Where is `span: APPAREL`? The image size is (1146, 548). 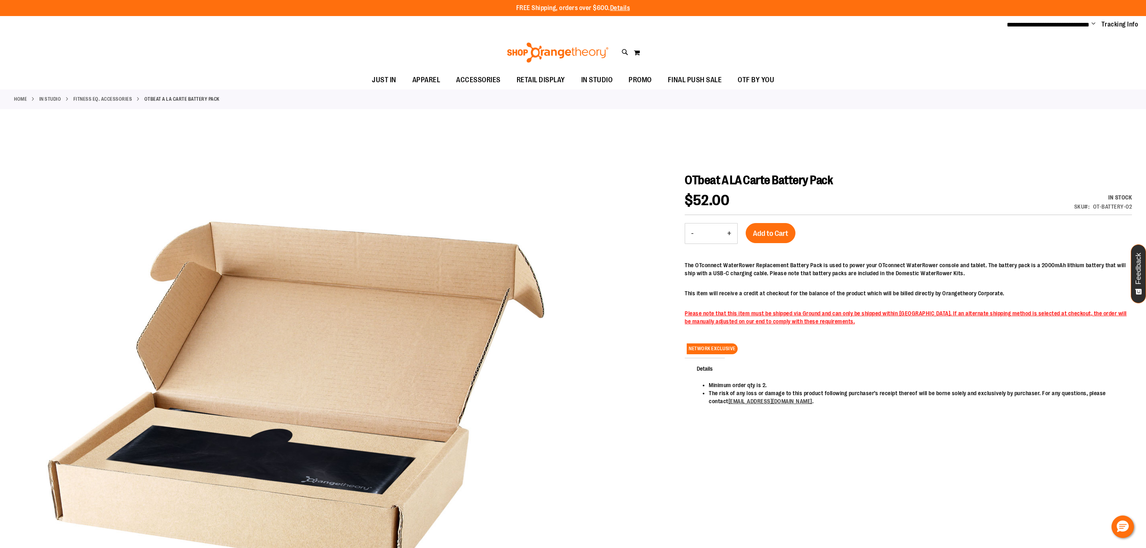
span: APPAREL is located at coordinates (426, 80).